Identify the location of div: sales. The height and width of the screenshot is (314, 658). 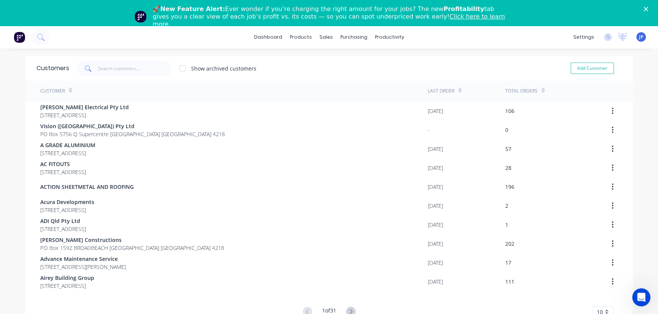
(326, 37).